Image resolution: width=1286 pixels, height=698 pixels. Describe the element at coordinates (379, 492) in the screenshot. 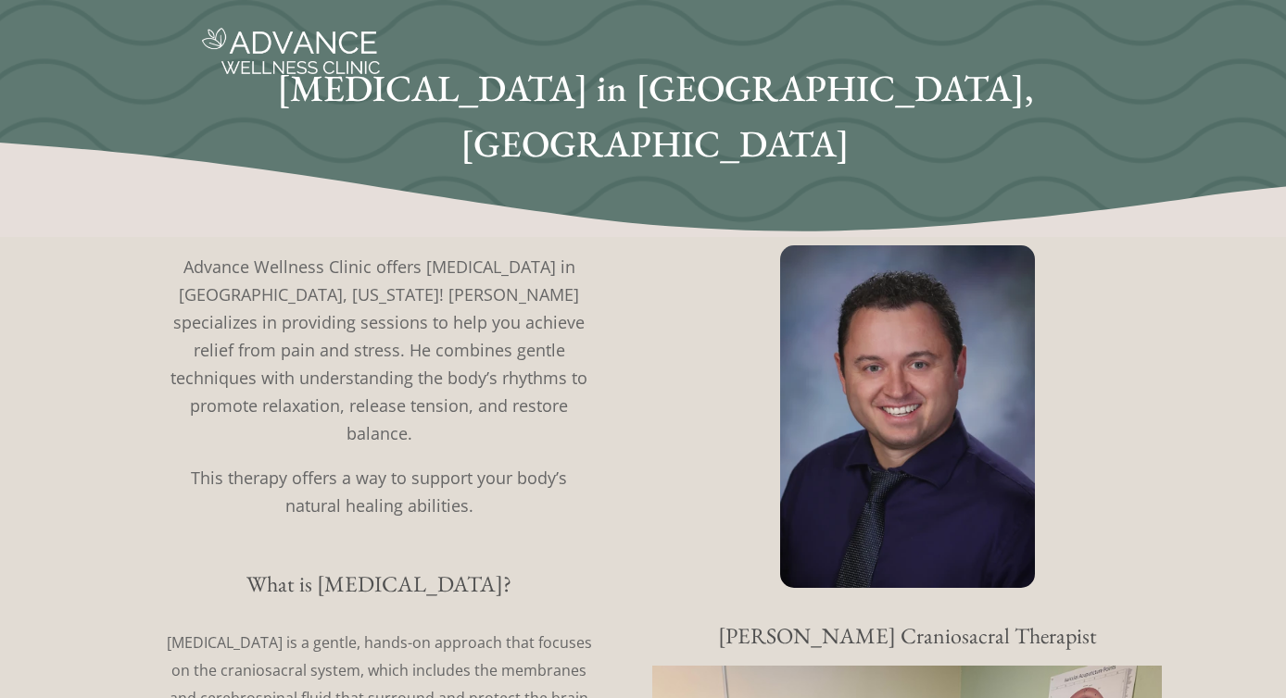

I see `p: This therapy offers a way to support your body’s natural healing abilities.` at that location.